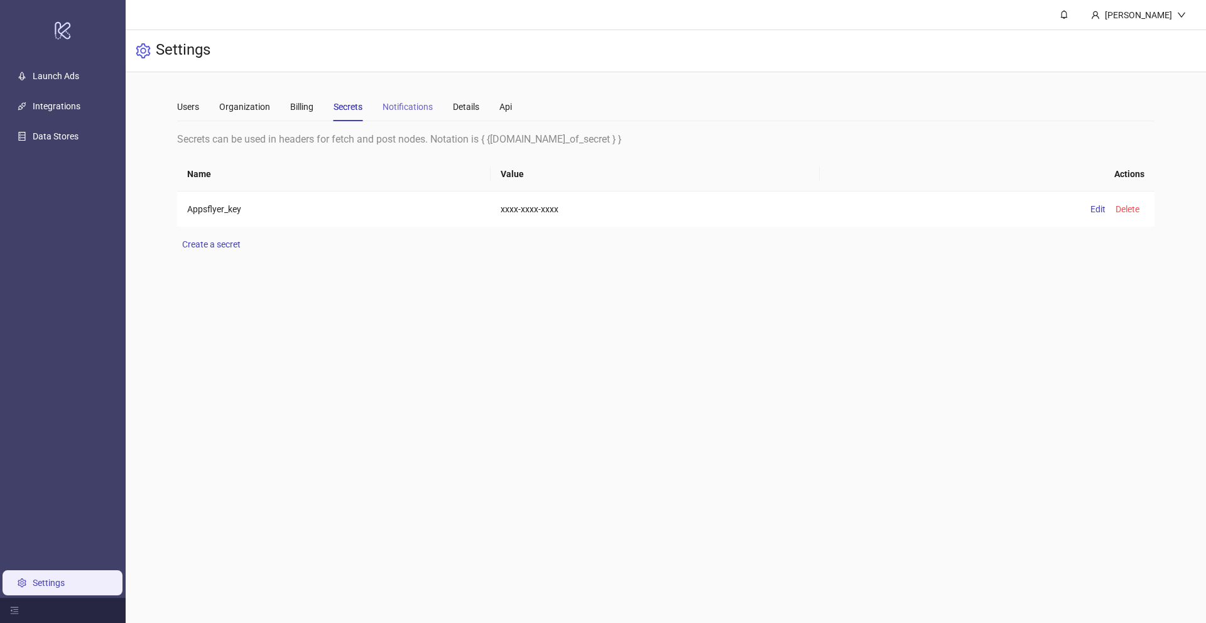 The image size is (1206, 623). I want to click on th: Name, so click(333, 174).